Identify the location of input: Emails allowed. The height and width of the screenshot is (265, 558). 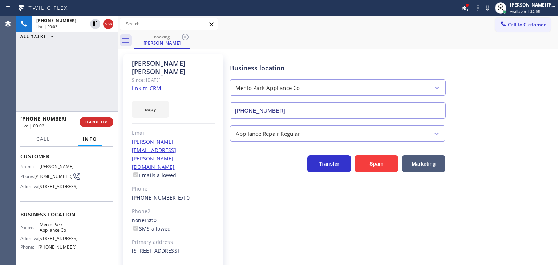
(136, 175).